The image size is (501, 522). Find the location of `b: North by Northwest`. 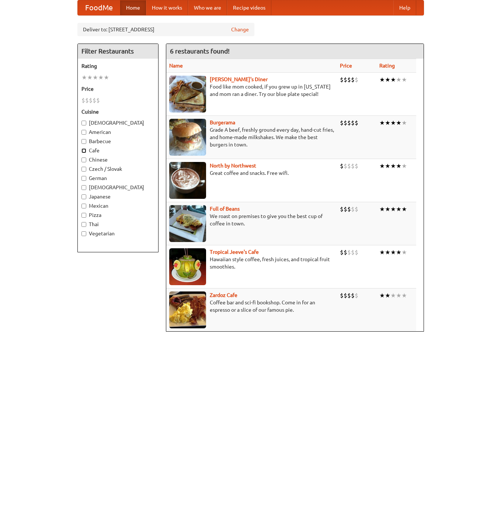

b: North by Northwest is located at coordinates (233, 166).